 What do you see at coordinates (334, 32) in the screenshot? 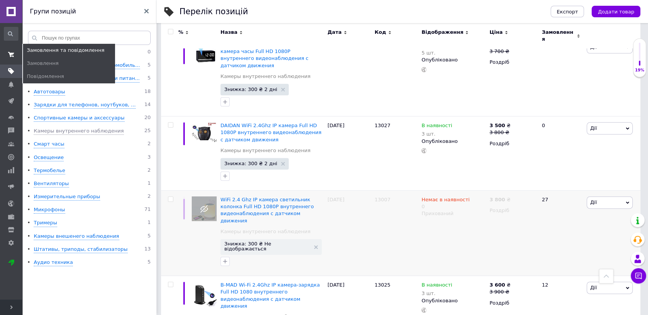
I see `span: Дата` at bounding box center [334, 32].